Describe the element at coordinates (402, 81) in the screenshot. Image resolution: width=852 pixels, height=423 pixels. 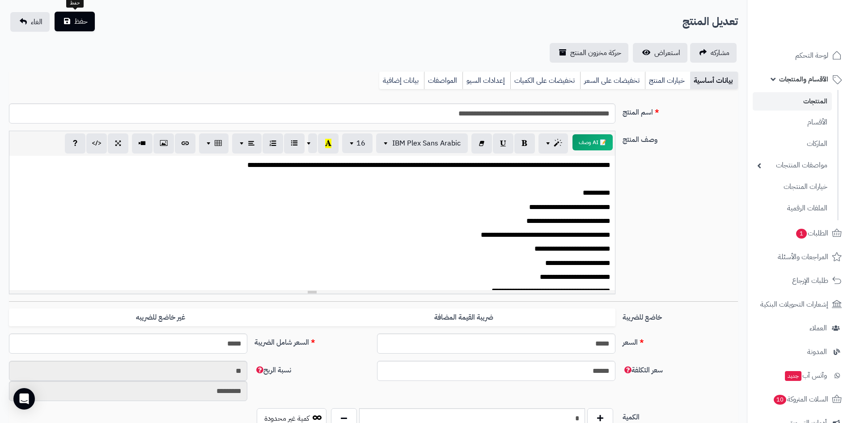
I see `a: بيانات إضافية` at that location.